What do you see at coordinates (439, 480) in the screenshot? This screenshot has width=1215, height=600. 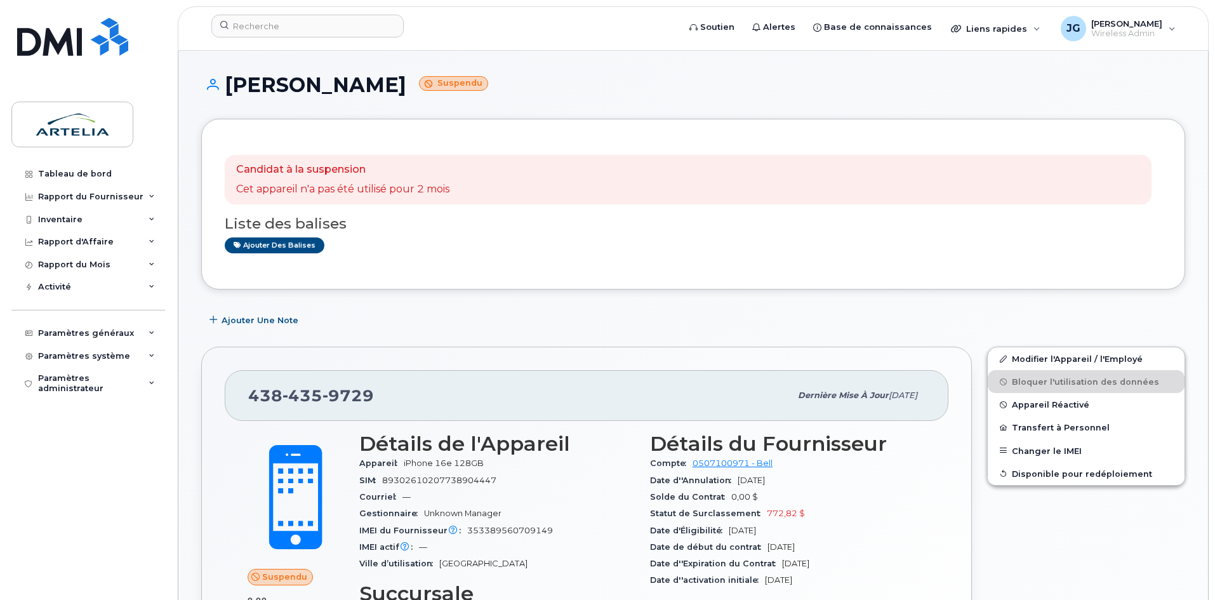 I see `span: 89302610207738904447` at bounding box center [439, 480].